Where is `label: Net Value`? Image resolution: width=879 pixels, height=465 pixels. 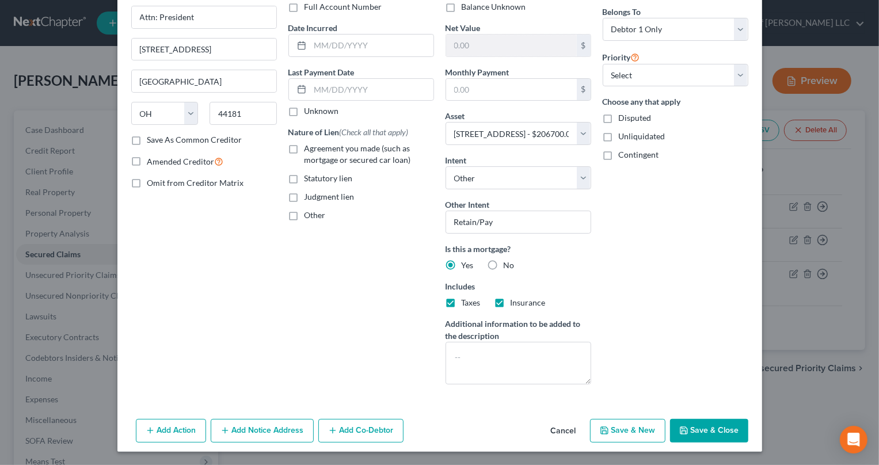
label: Net Value is located at coordinates (463, 28).